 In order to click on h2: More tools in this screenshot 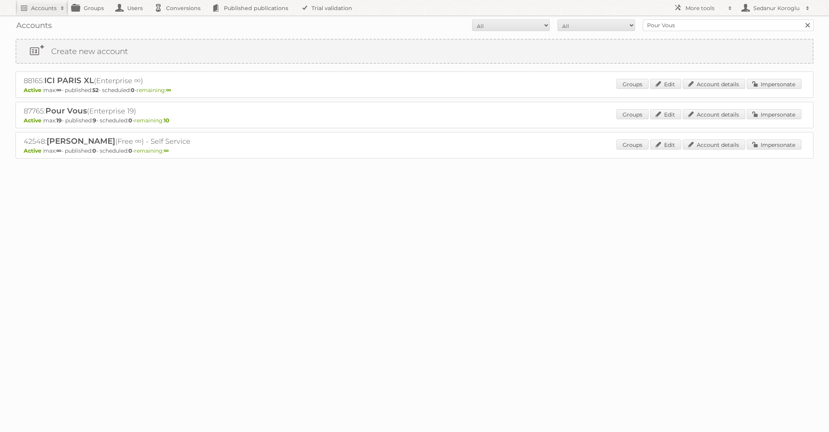, I will do `click(705, 8)`.